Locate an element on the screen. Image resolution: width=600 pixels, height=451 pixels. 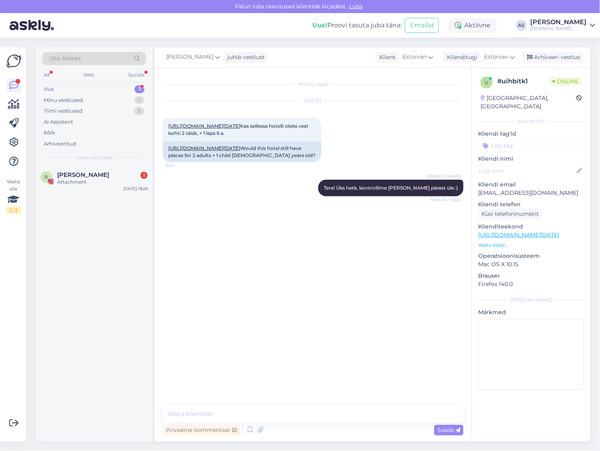
div: Kõik is located at coordinates (49, 133).